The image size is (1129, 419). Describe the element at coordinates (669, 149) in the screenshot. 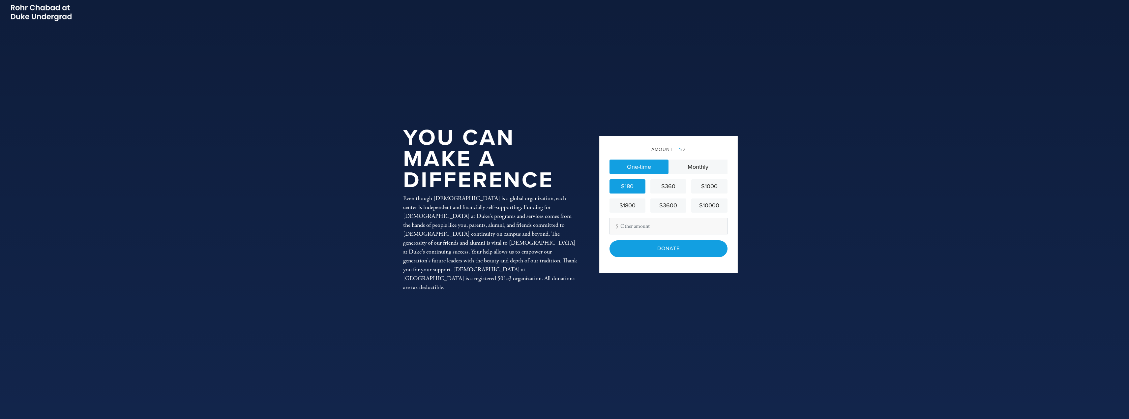

I see `div: Amount` at that location.